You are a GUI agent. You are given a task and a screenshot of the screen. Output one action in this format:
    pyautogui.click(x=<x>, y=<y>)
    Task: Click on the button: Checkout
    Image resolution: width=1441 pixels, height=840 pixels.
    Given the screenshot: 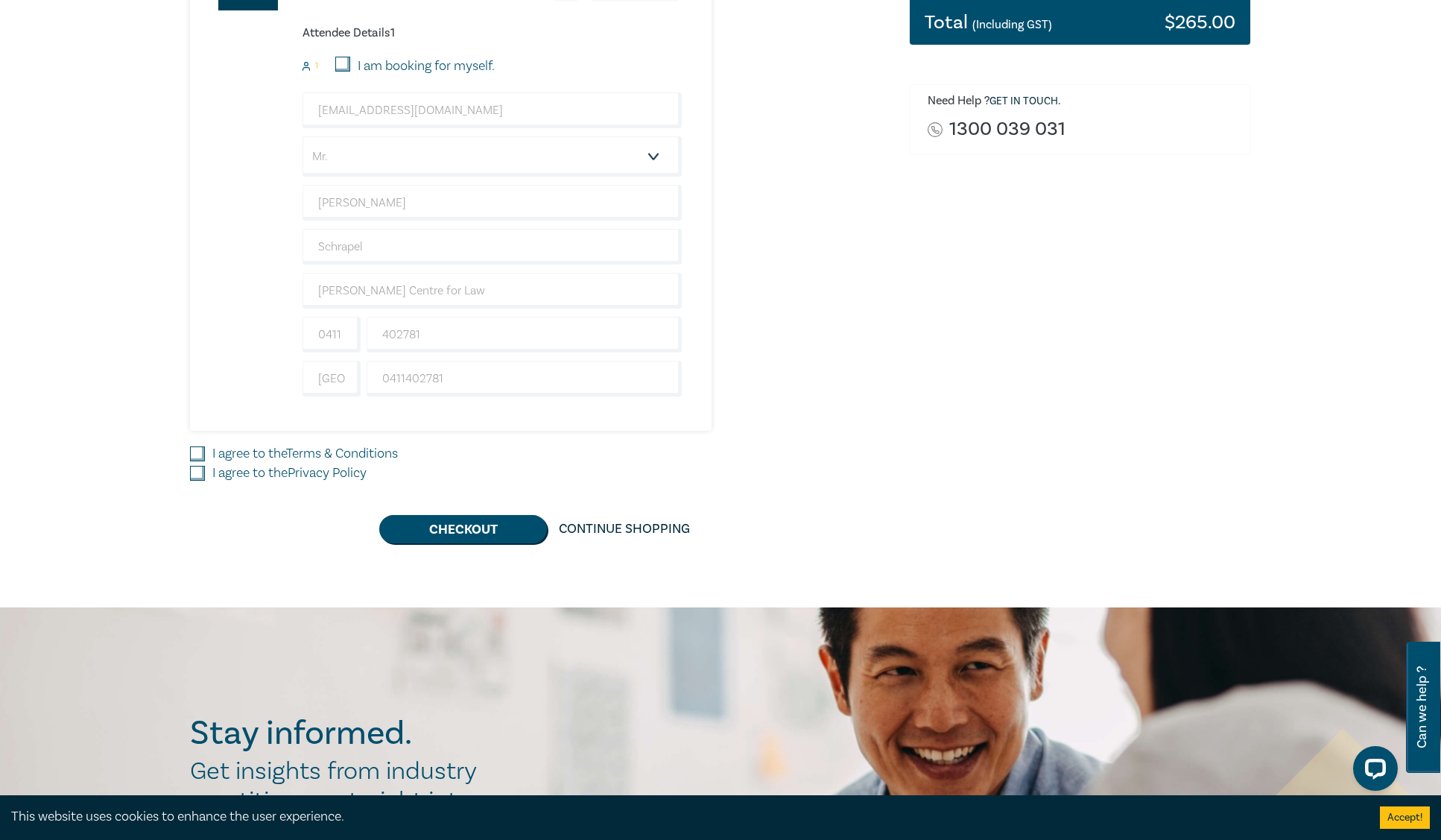 What is the action you would take?
    pyautogui.click(x=463, y=529)
    